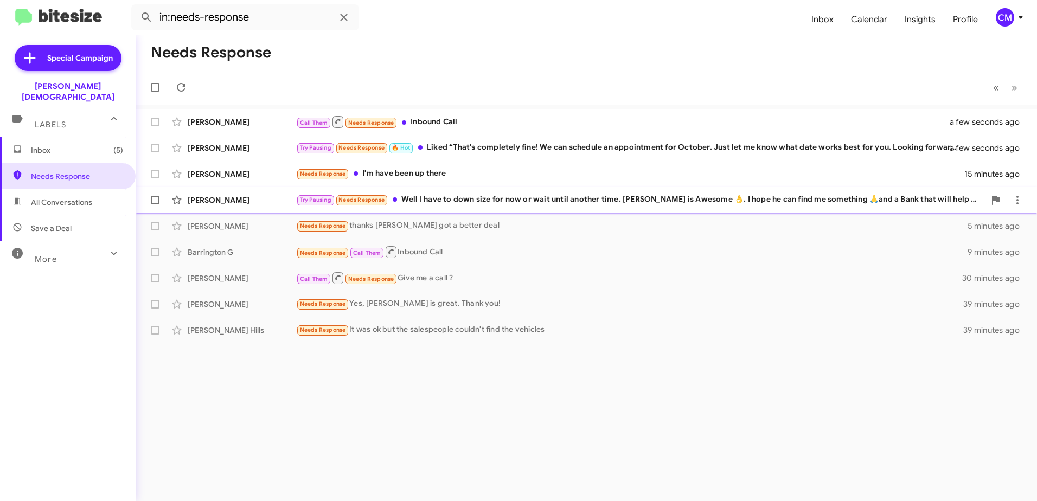 Image resolution: width=1037 pixels, height=501 pixels. What do you see at coordinates (61, 202) in the screenshot?
I see `span: All Conversations` at bounding box center [61, 202].